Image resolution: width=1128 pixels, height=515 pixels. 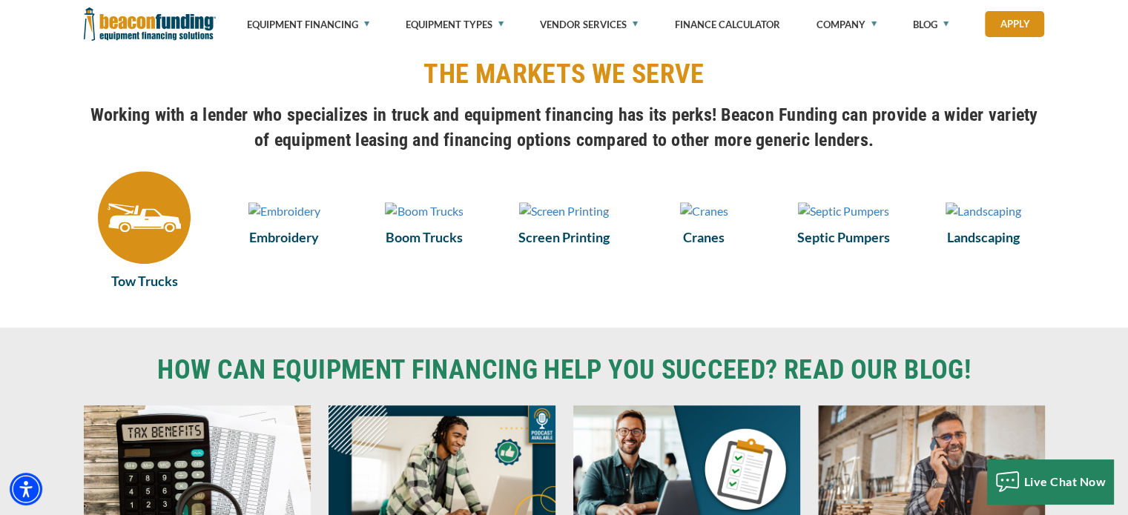 I want to click on h6: Boom Trucks, so click(x=424, y=237).